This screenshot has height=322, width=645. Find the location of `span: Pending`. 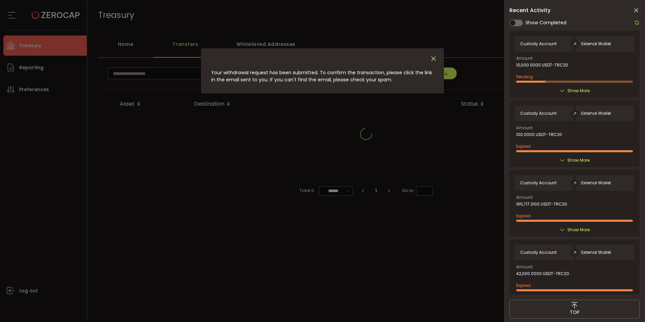

span: Pending is located at coordinates (524, 77).